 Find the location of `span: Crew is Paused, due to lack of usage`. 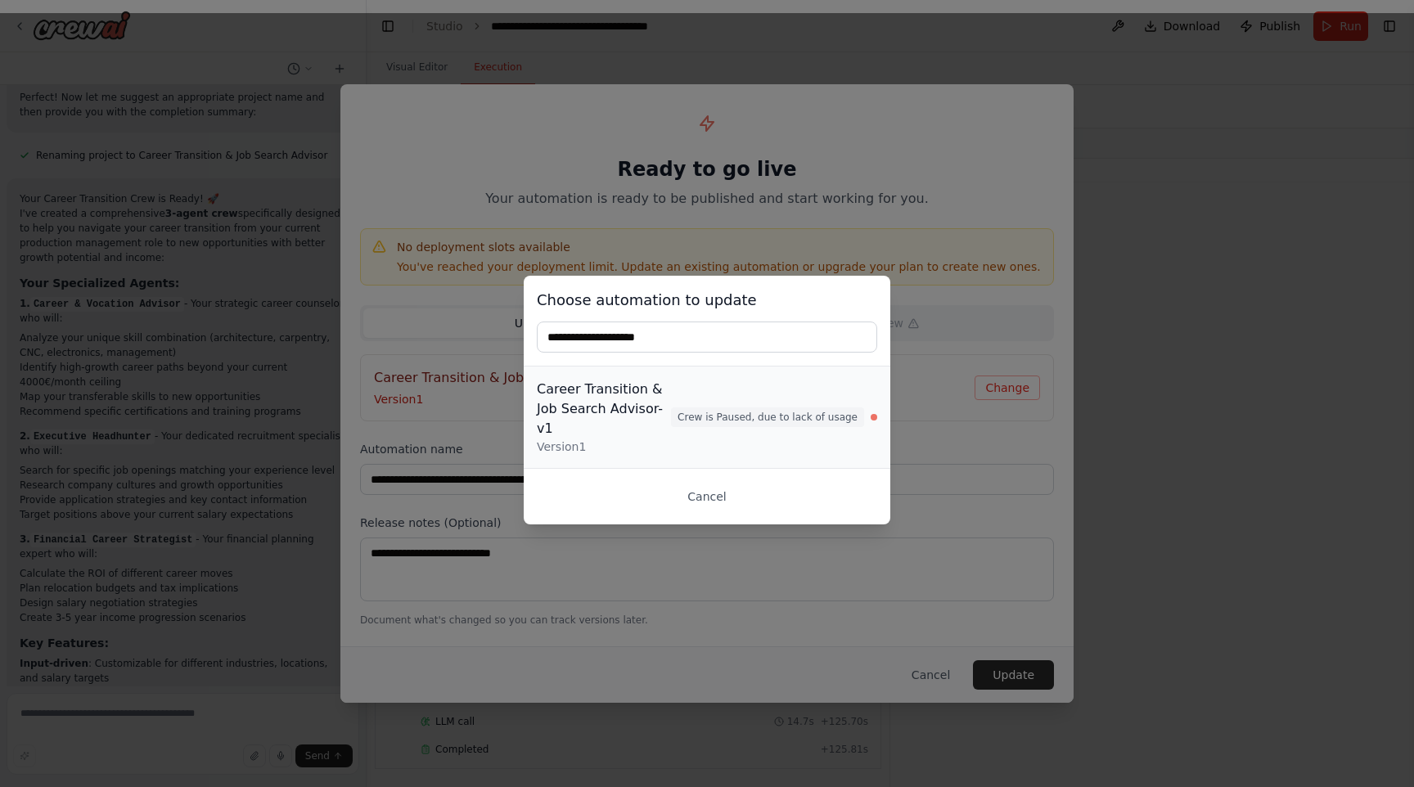

span: Crew is Paused, due to lack of usage is located at coordinates (767, 417).